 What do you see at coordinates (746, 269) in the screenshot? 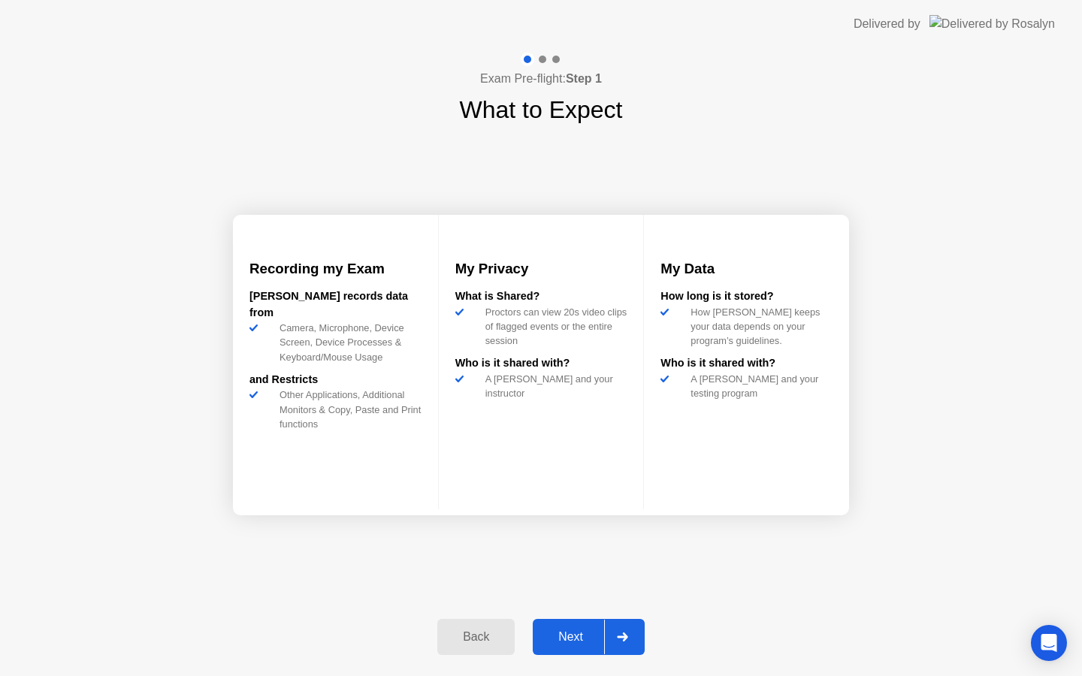
I see `h3: My Data` at bounding box center [746, 269].